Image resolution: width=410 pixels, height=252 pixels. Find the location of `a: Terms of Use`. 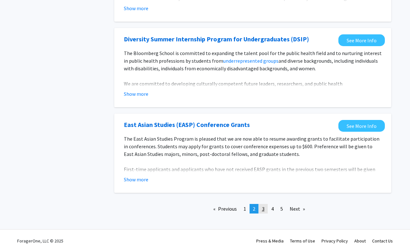

a: Terms of Use is located at coordinates (302, 241).